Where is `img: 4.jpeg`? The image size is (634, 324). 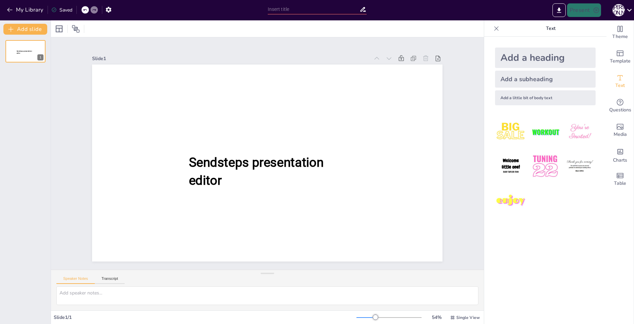 img: 4.jpeg is located at coordinates (511, 166).